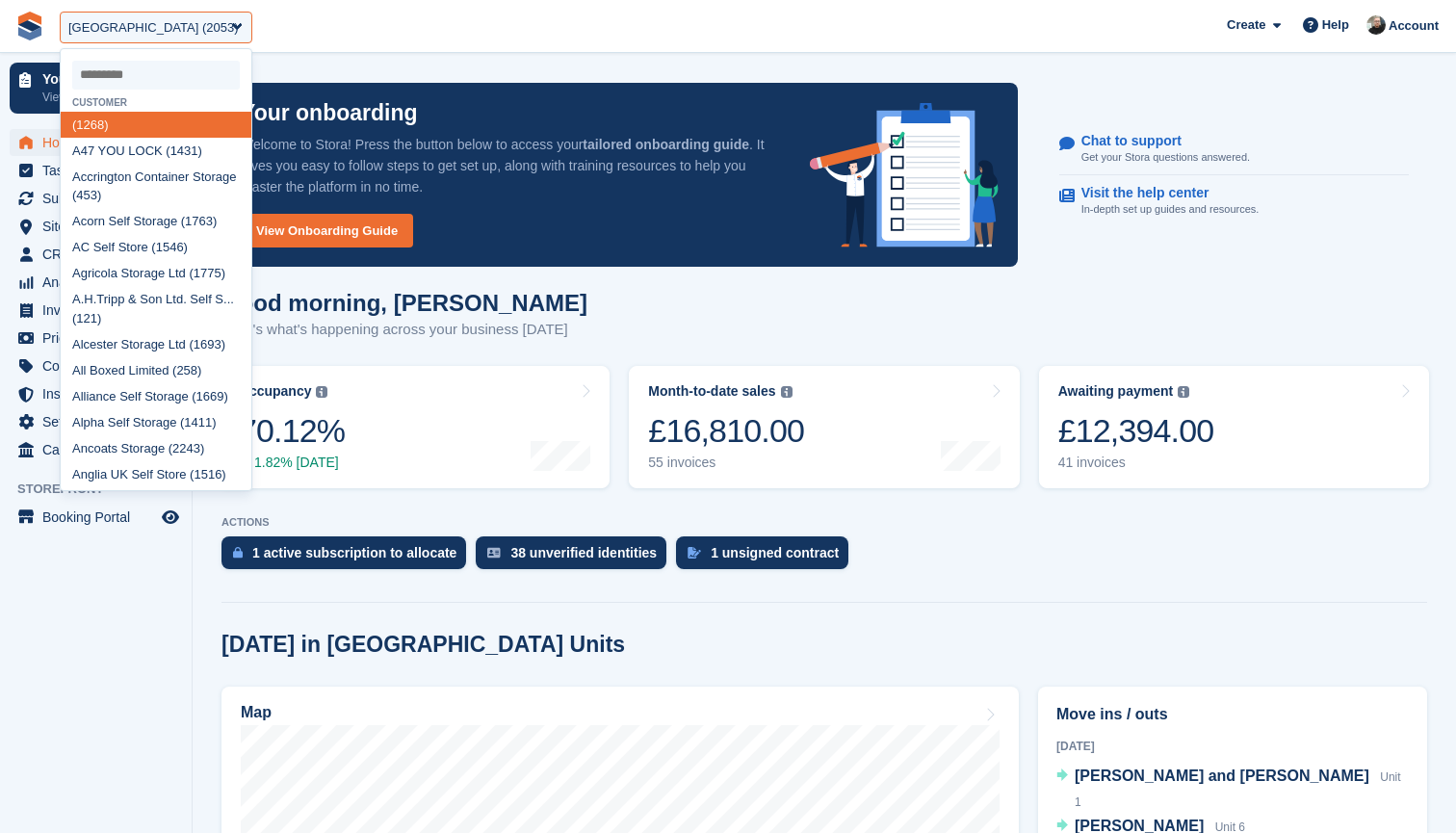 The width and height of the screenshot is (1456, 833). Describe the element at coordinates (100, 310) in the screenshot. I see `span: Invoices` at that location.